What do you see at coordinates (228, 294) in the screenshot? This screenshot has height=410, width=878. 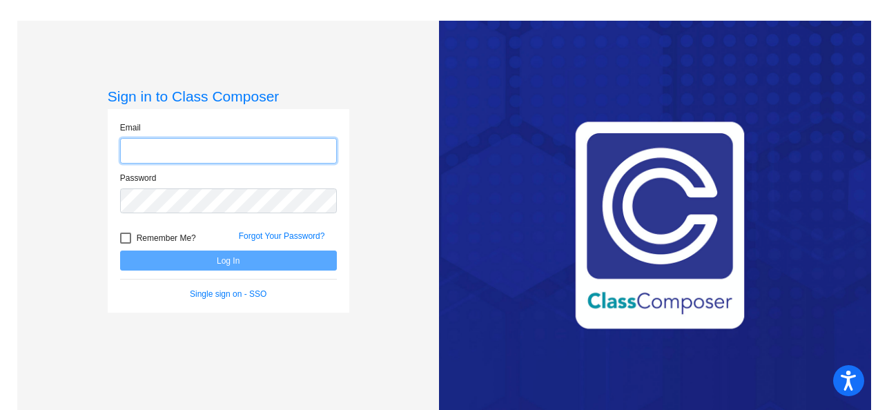 I see `a: Single sign on - SSO` at bounding box center [228, 294].